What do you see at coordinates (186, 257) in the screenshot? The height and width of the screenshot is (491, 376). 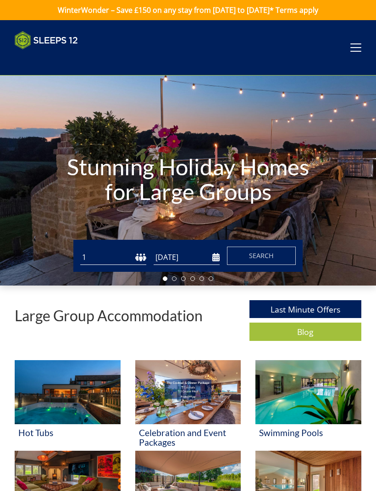 I see `input: Arrival Date` at bounding box center [186, 257].